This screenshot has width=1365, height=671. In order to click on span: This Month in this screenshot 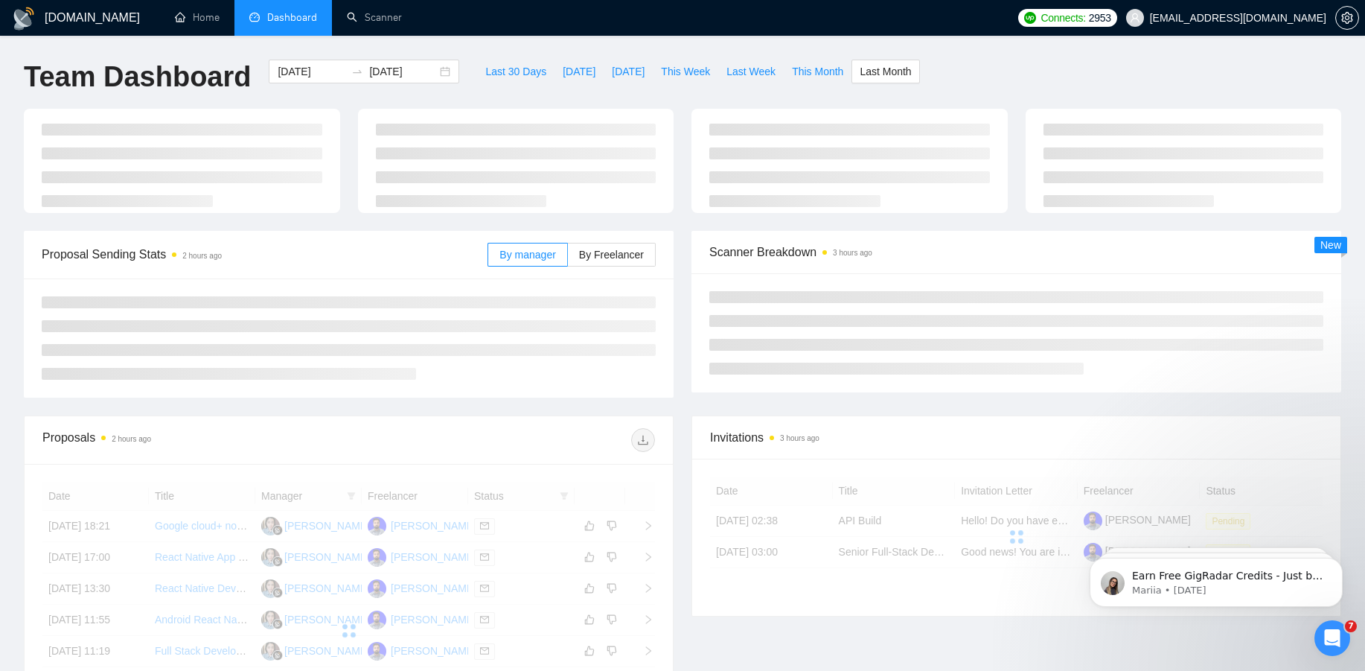, I will do `click(817, 71)`.